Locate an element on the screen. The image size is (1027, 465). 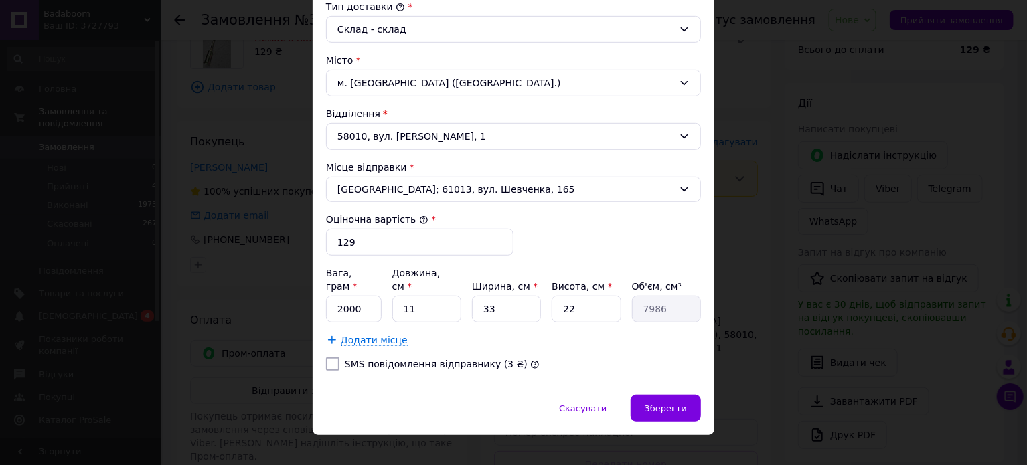
span: Додати місце is located at coordinates (374, 340).